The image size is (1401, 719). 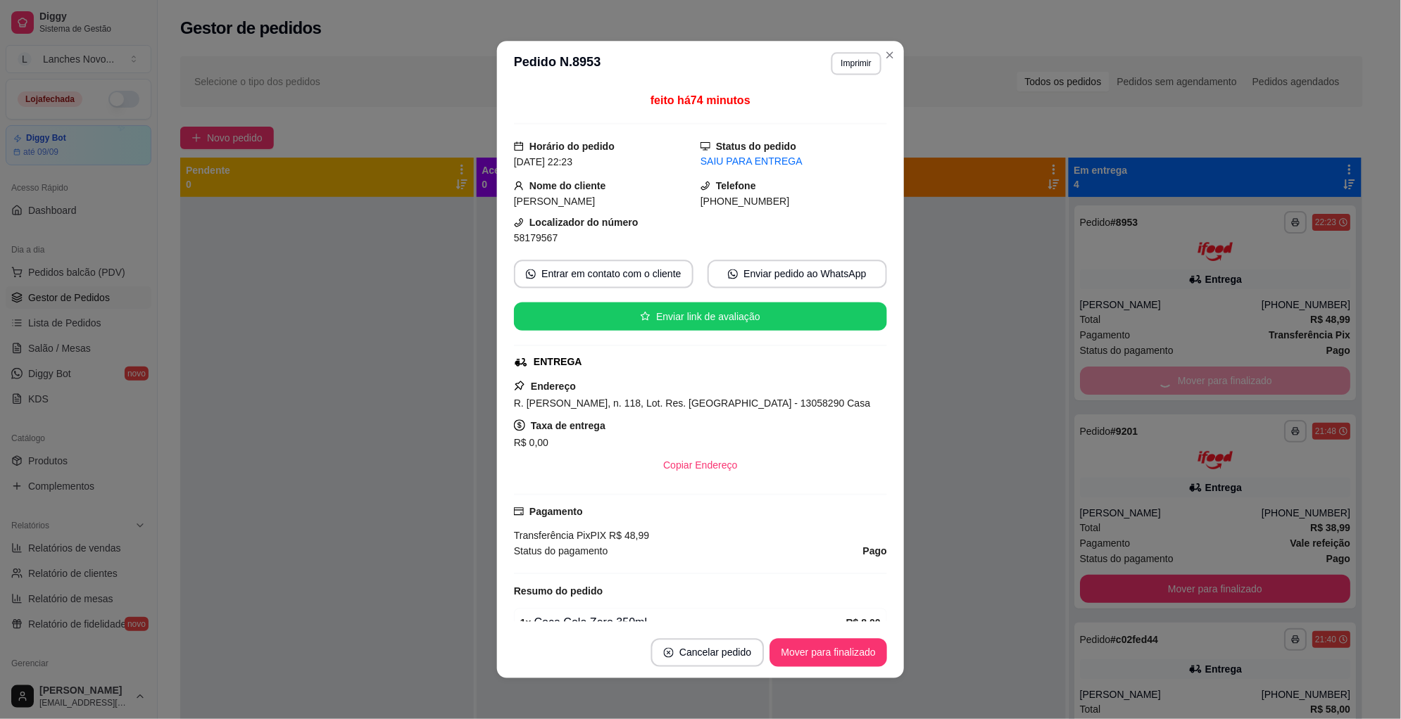 I want to click on span: dollar, so click(x=519, y=425).